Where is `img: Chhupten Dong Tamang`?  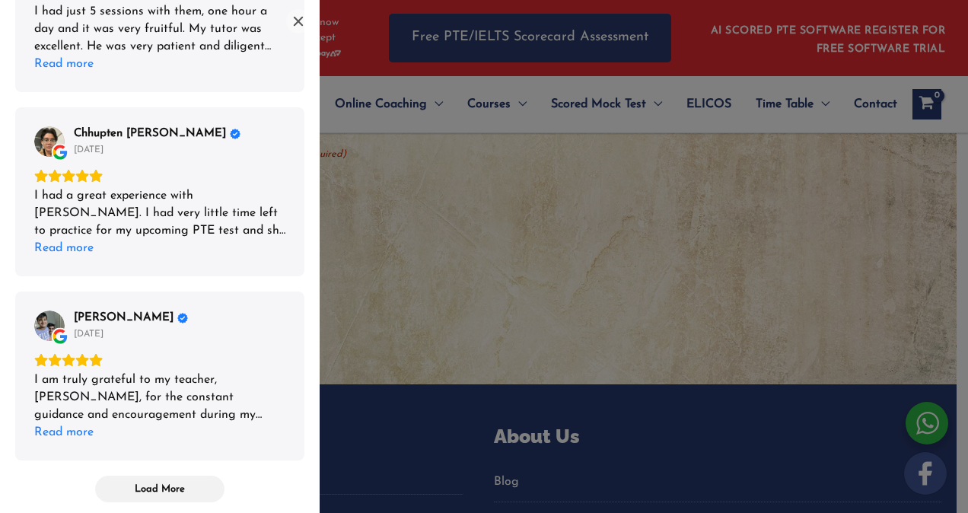 img: Chhupten Dong Tamang is located at coordinates (49, 142).